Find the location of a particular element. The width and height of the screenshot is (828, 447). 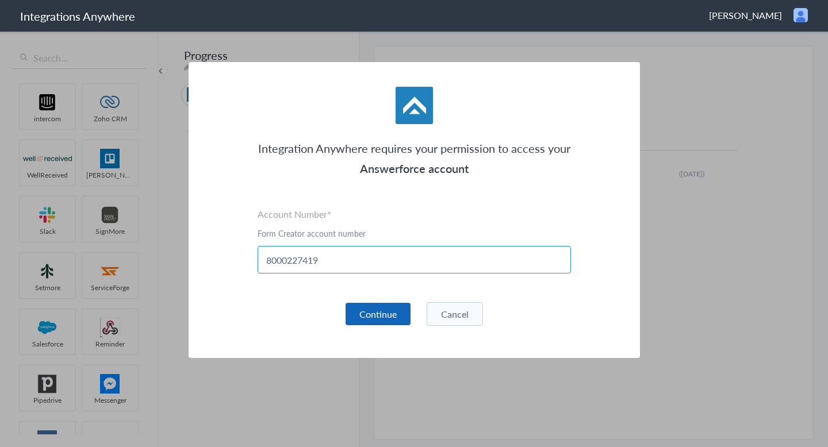

img: user.png is located at coordinates (800, 15).